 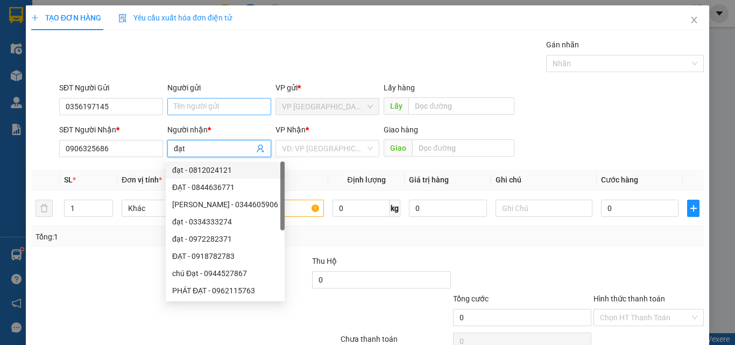 What do you see at coordinates (225, 273) in the screenshot?
I see `div: chú Đạt - 0944527867` at bounding box center [225, 273].